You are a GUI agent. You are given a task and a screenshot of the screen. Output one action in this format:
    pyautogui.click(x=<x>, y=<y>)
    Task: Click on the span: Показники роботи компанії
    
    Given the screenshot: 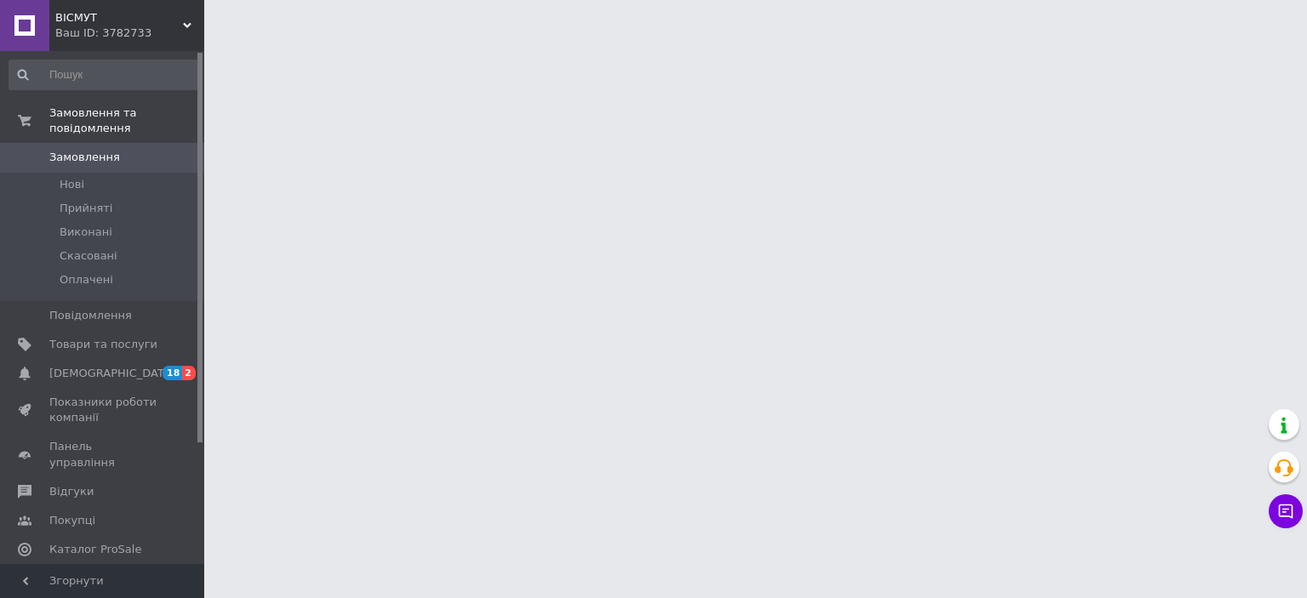 What is the action you would take?
    pyautogui.click(x=103, y=410)
    